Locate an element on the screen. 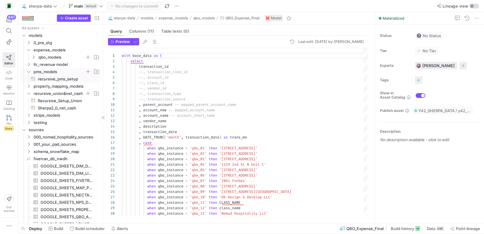 This screenshot has width=484, height=234. button: Build history is located at coordinates (405, 228).